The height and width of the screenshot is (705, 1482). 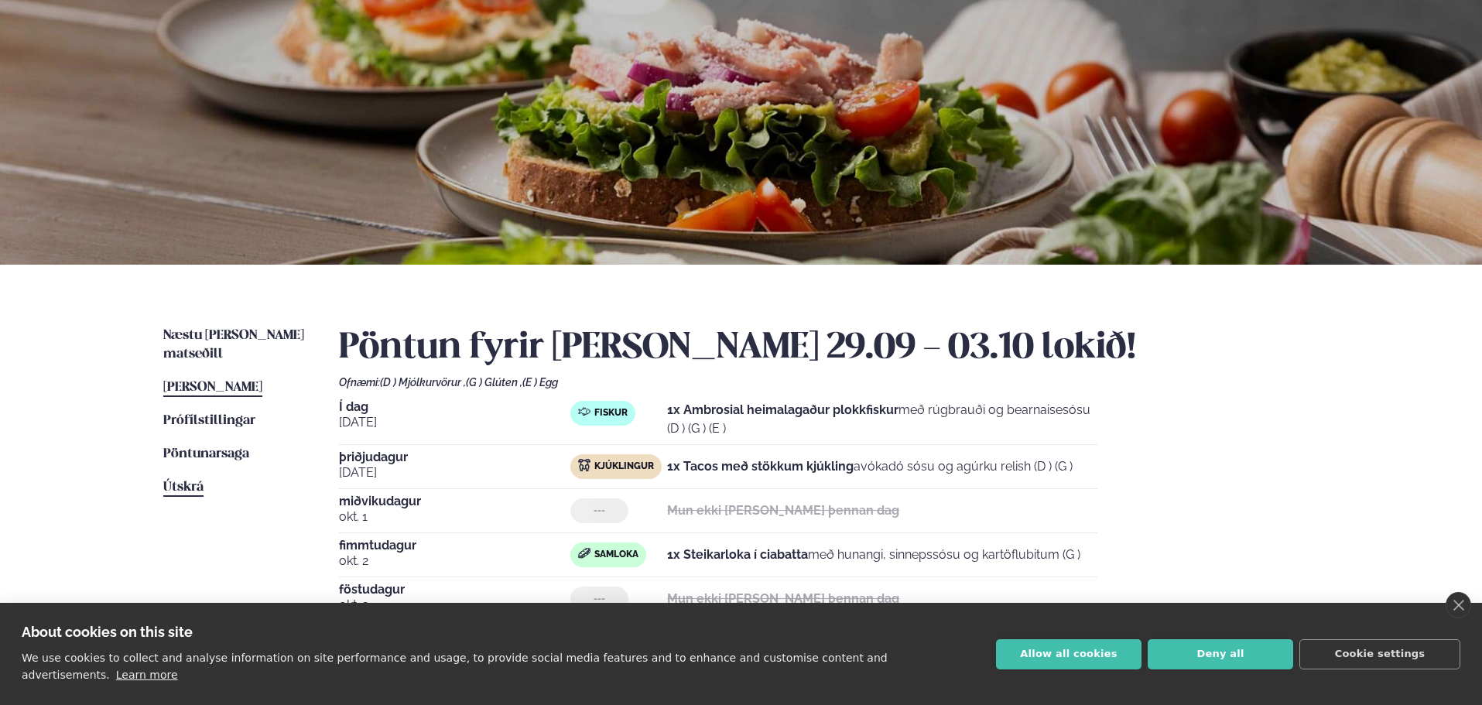 I want to click on span: fimmtudagur, so click(x=454, y=546).